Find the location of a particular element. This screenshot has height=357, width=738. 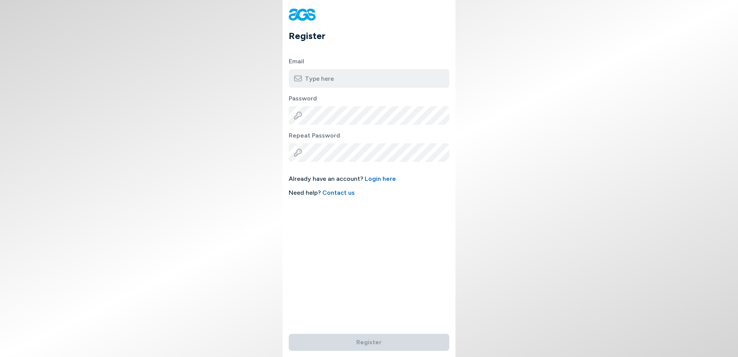

h1: Register is located at coordinates (372, 36).